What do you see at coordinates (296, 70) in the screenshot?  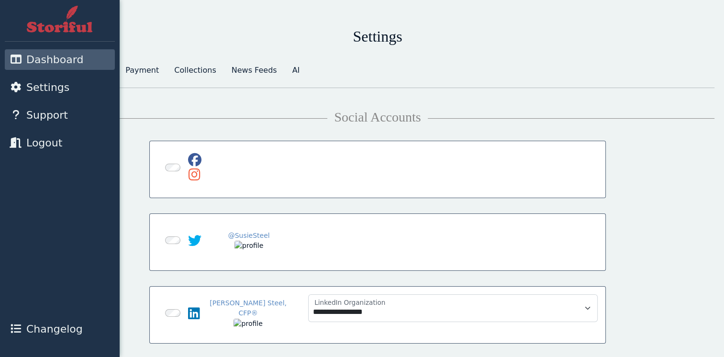 I see `a: AI` at bounding box center [296, 70].